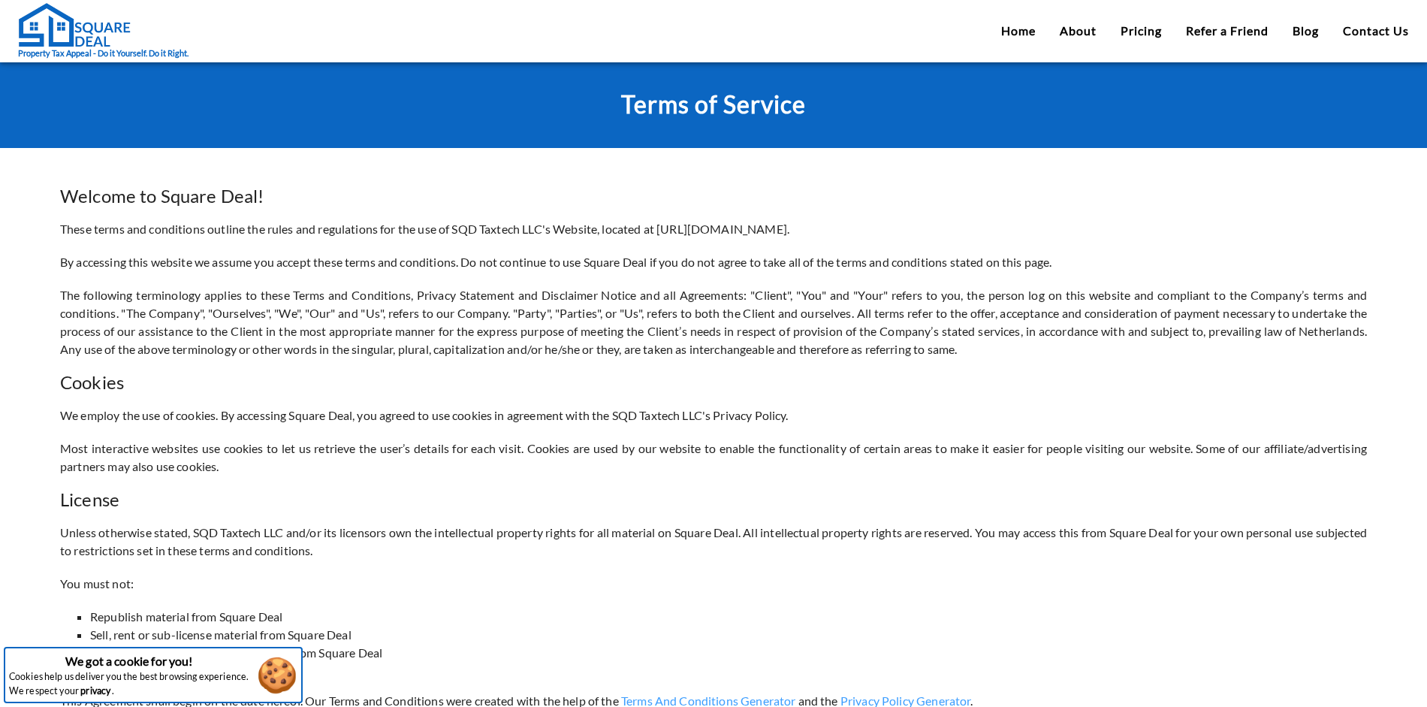 The image size is (1427, 707). Describe the element at coordinates (1227, 31) in the screenshot. I see `a: Refer a Friend` at that location.